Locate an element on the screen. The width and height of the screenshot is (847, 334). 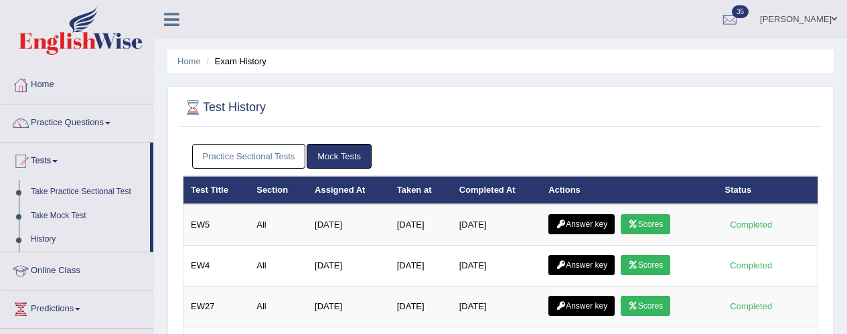
li: Exam History is located at coordinates (234, 61).